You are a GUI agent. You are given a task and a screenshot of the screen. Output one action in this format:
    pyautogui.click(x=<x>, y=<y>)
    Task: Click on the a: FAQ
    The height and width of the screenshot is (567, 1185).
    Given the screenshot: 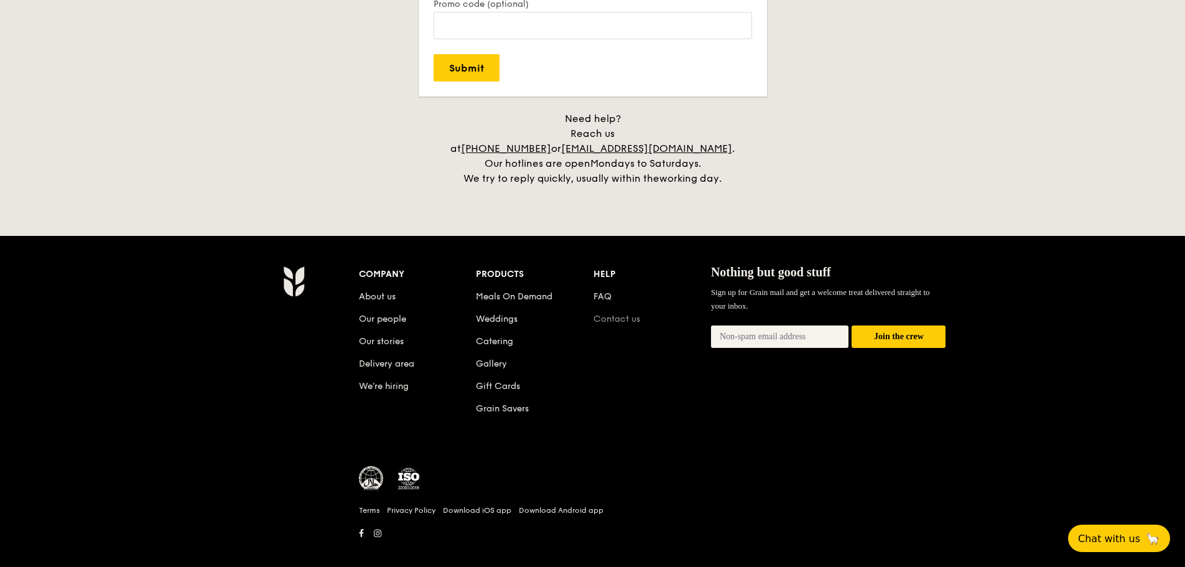 What is the action you would take?
    pyautogui.click(x=602, y=296)
    